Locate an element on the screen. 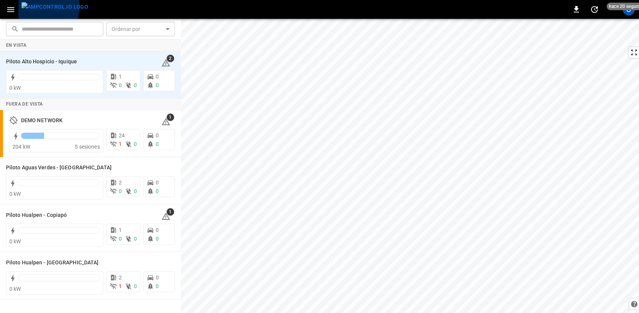  img: ampcontrol.io logo is located at coordinates (55, 7).